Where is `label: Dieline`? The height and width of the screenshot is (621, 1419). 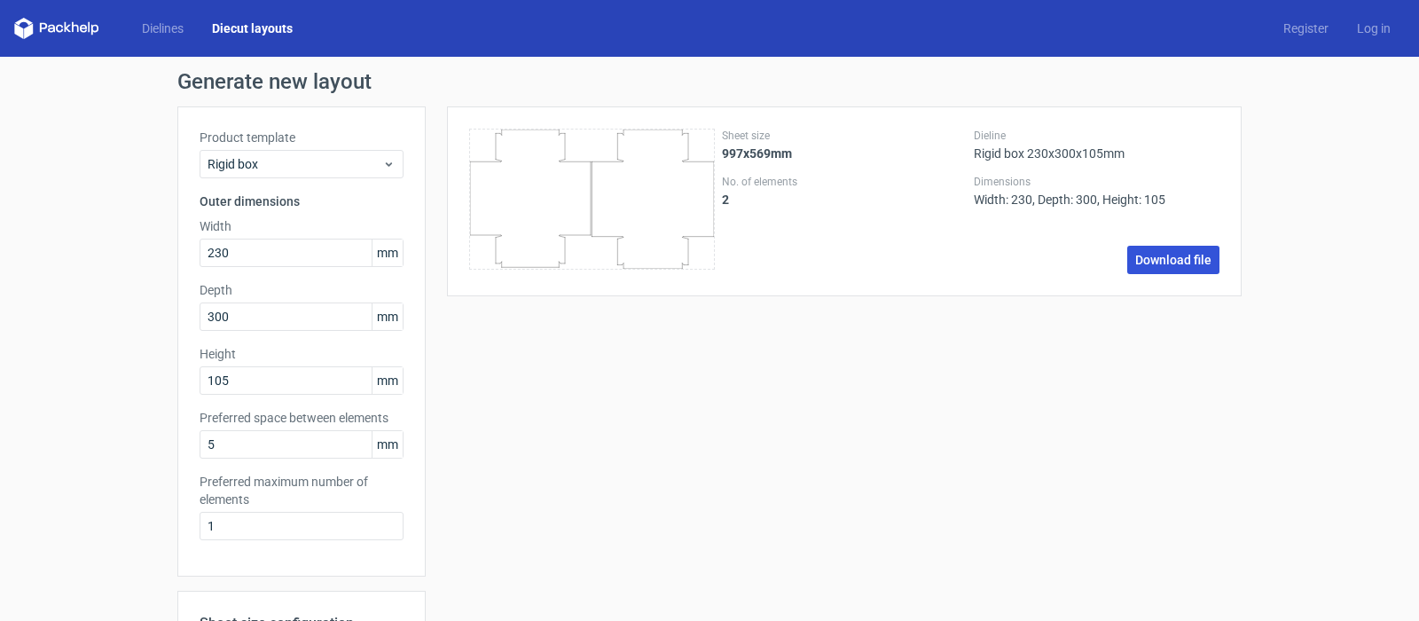 label: Dieline is located at coordinates (1096, 136).